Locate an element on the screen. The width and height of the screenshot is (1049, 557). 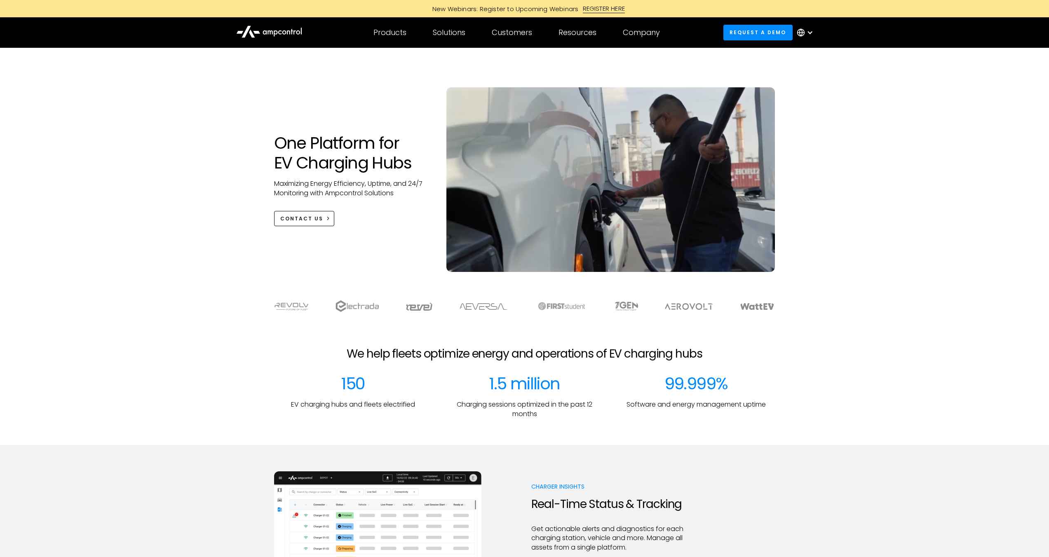
p: Get actionable alerts and diagnostics for each charging station, vehicle and more. Manage all ass... is located at coordinates (610, 538).